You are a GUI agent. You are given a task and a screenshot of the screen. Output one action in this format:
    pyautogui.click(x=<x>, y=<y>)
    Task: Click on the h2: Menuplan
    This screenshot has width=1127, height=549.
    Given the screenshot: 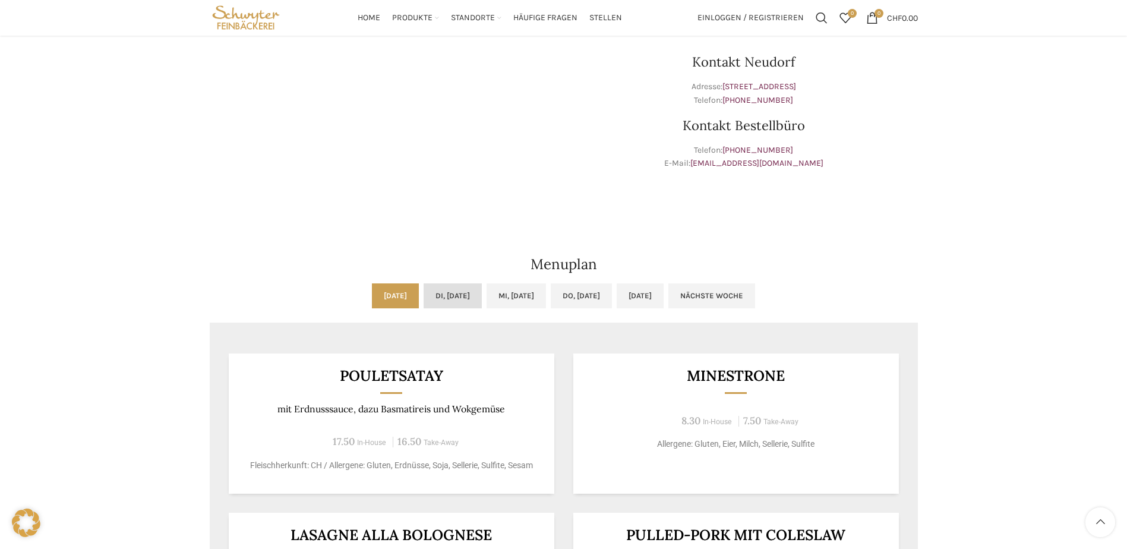 What is the action you would take?
    pyautogui.click(x=564, y=264)
    